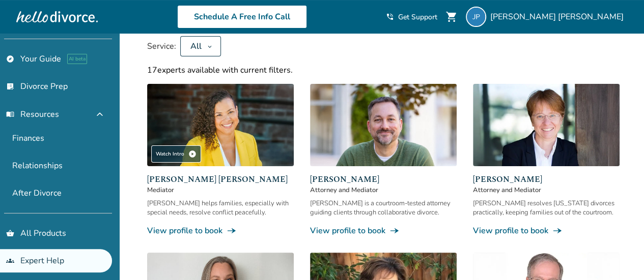  Describe the element at coordinates (192, 154) in the screenshot. I see `span: play_circle` at that location.